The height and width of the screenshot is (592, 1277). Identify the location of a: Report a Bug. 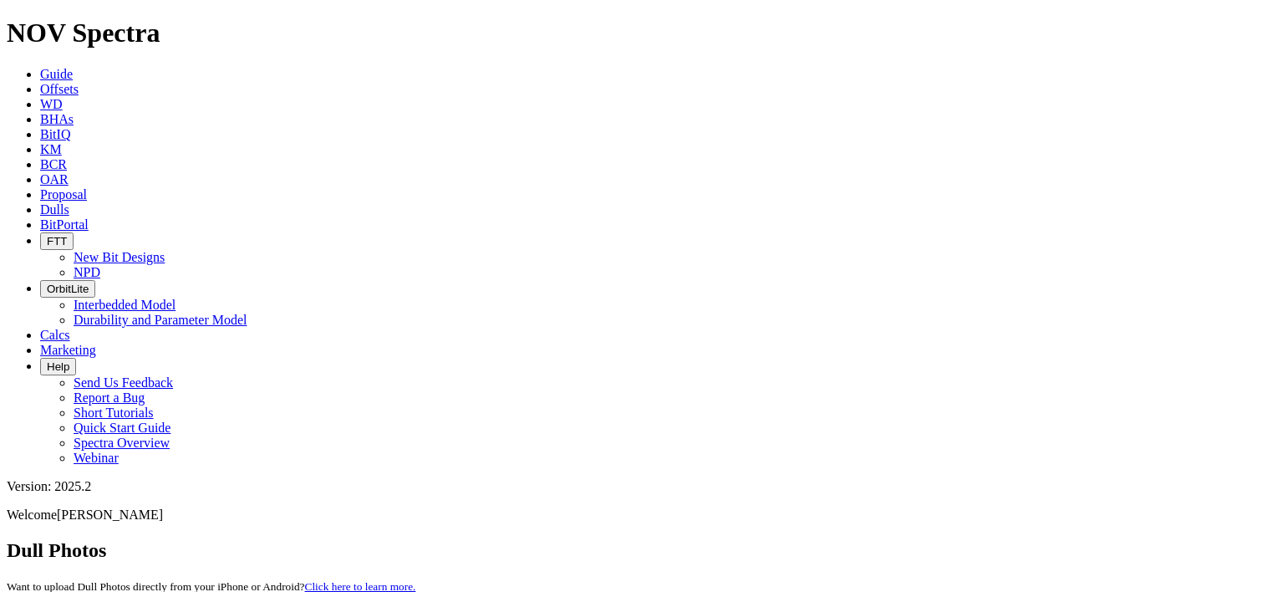
(109, 397).